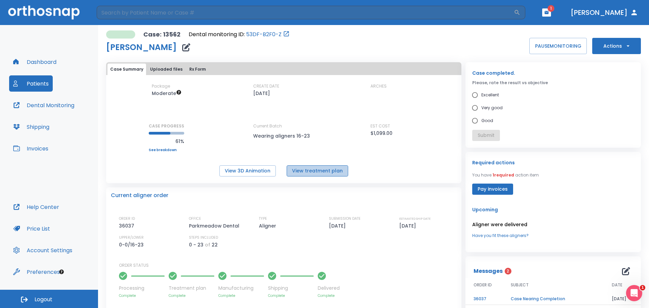 The width and height of the screenshot is (649, 308). I want to click on button: View 3D Animation, so click(248, 171).